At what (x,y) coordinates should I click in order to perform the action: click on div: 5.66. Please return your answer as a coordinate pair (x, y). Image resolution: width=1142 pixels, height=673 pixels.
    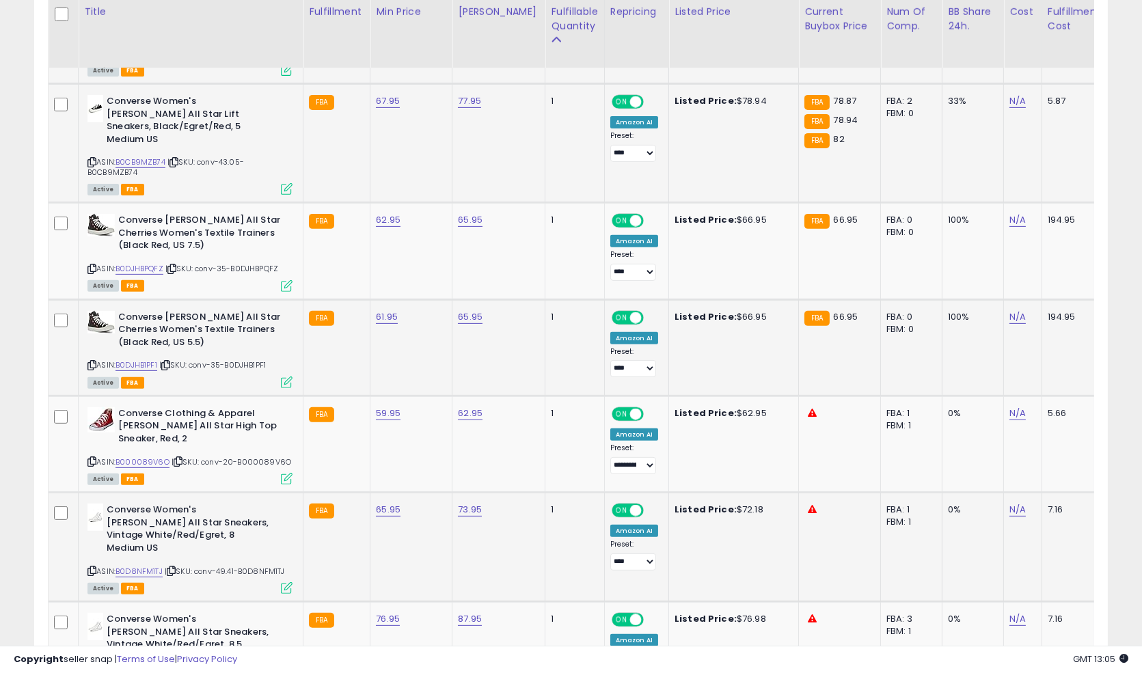
    Looking at the image, I should click on (1071, 413).